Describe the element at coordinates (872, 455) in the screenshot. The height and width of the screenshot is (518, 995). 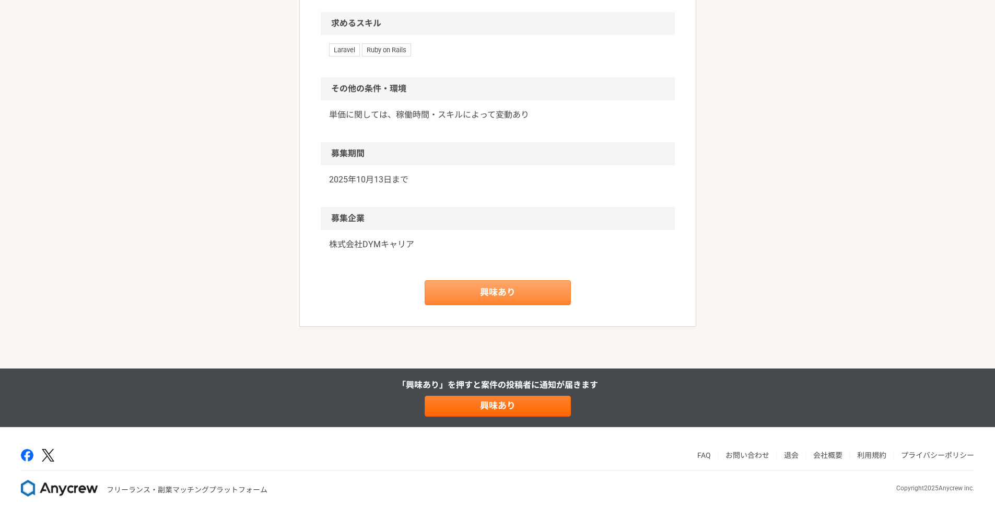
I see `a: 利用規約` at that location.